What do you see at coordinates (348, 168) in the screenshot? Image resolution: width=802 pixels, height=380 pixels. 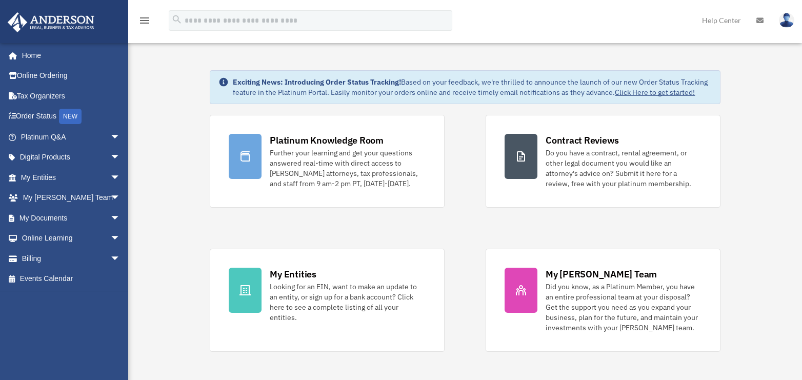 I see `div: Further your learning and get your questions answered real-time with direct access to [PERSON_NAM...` at bounding box center [348, 168].